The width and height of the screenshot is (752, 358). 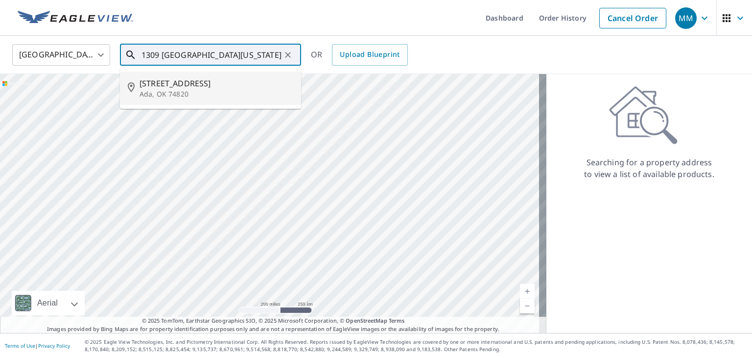 I want to click on input: Search by address or latitude-longitude, so click(x=211, y=55).